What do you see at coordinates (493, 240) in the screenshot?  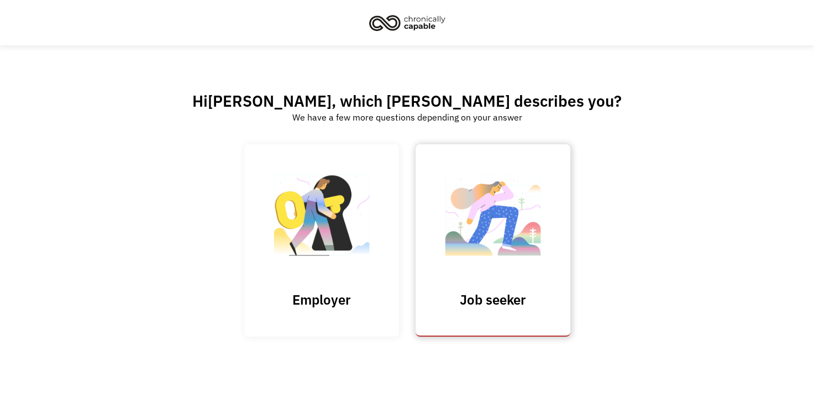 I see `a: Job seeker` at bounding box center [493, 240].